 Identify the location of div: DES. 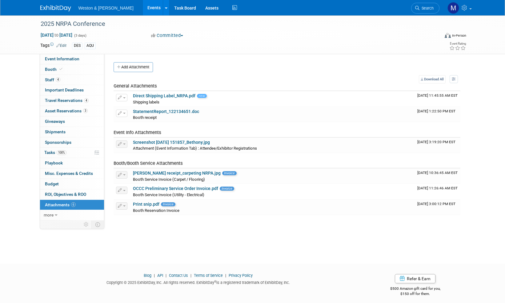
(77, 46).